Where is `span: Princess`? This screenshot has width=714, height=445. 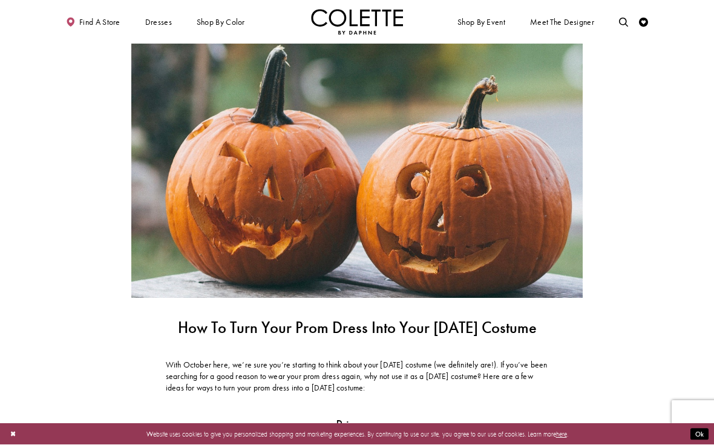
span: Princess is located at coordinates (357, 424).